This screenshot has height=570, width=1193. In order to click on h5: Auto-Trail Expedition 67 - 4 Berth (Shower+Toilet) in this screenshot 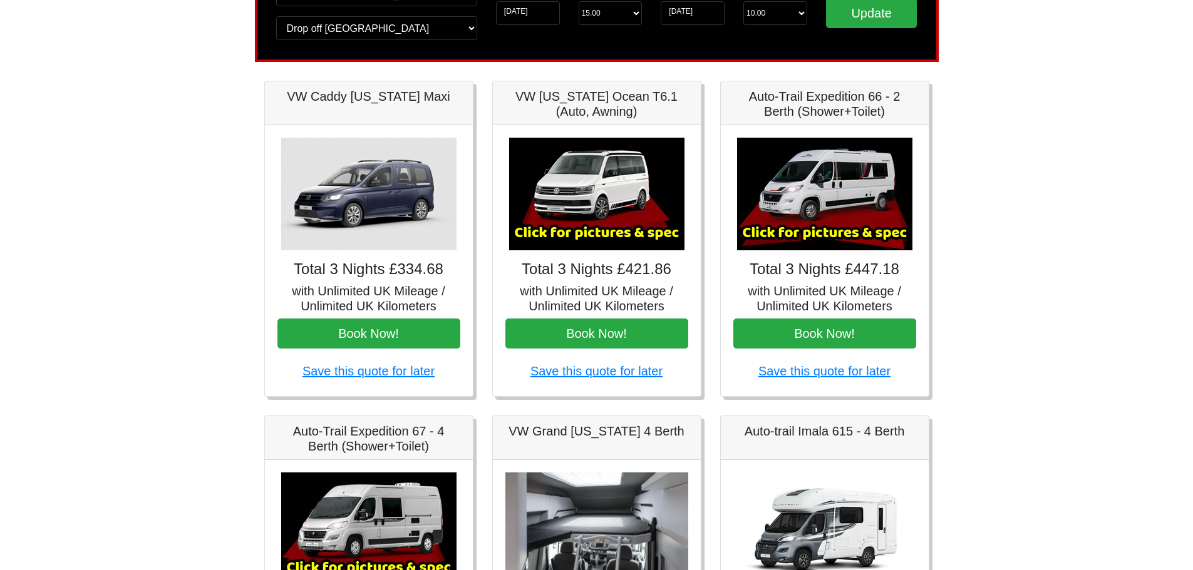, I will do `click(369, 439)`.